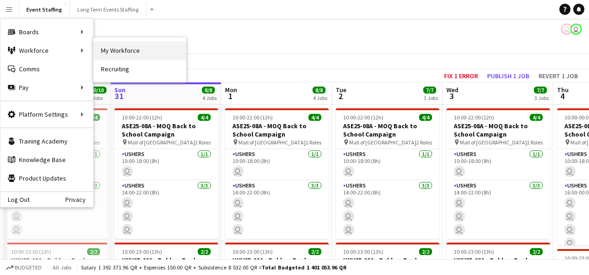  I want to click on a: Recruiting, so click(140, 69).